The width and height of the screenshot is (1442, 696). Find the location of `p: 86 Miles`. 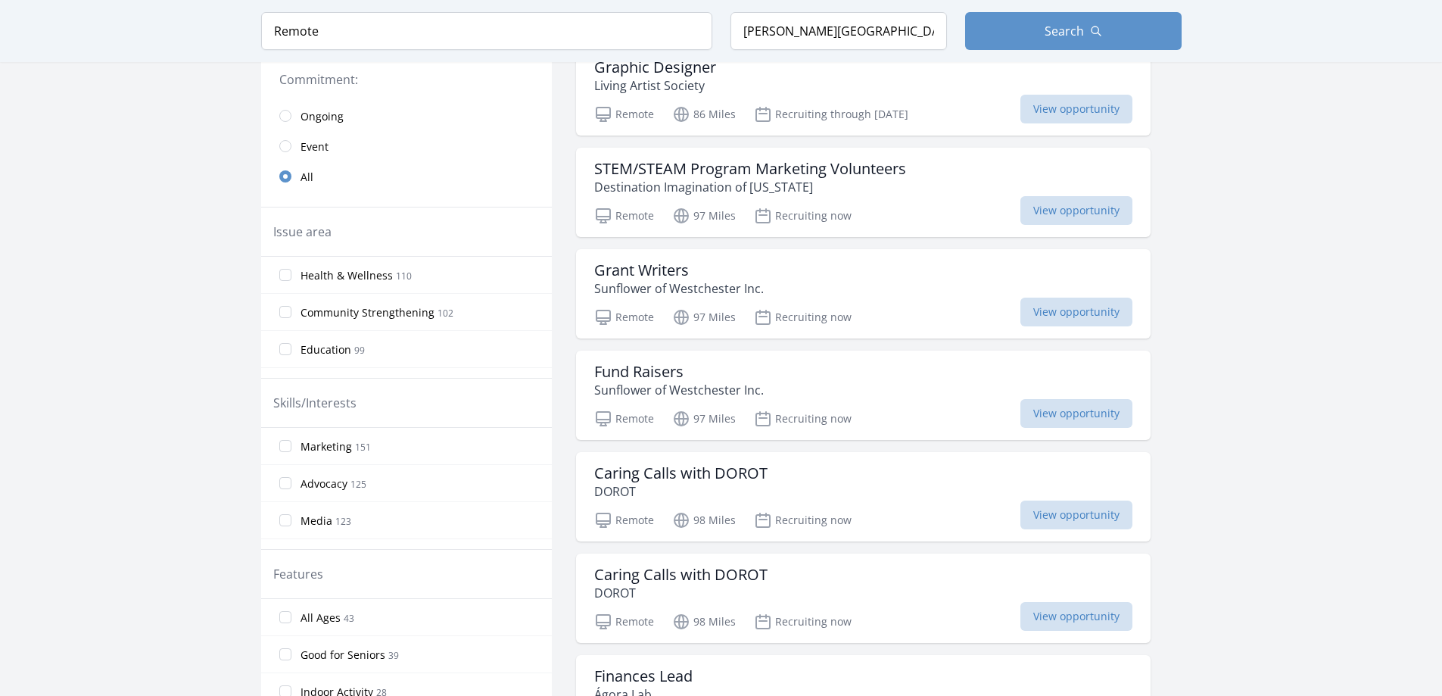

p: 86 Miles is located at coordinates (704, 114).